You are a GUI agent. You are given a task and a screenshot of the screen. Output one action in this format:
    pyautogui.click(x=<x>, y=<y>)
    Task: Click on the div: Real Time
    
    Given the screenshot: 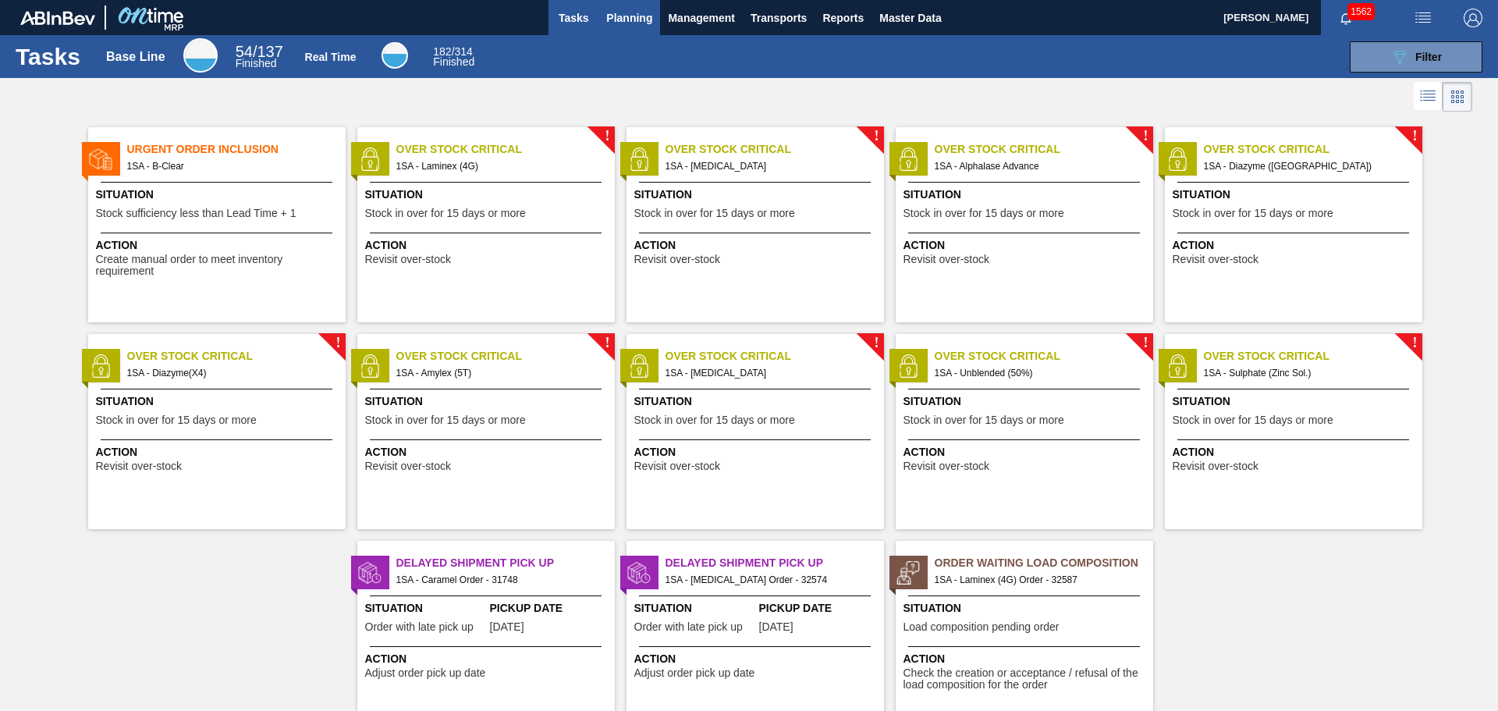 What is the action you would take?
    pyautogui.click(x=331, y=57)
    